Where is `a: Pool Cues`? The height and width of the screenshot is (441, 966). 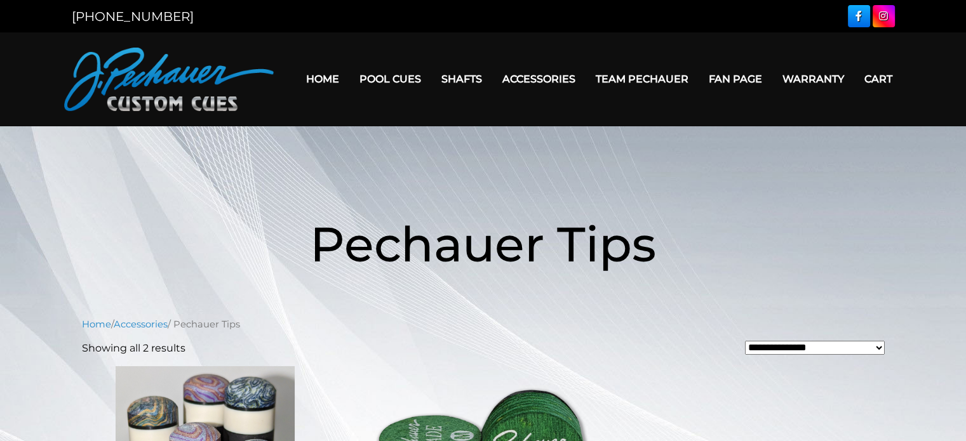 a: Pool Cues is located at coordinates (390, 79).